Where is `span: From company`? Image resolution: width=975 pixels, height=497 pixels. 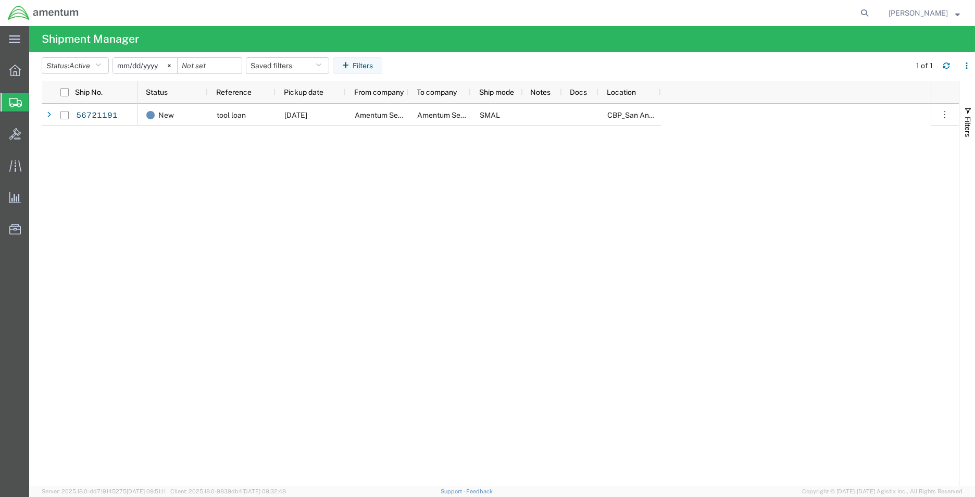
span: From company is located at coordinates (379, 92).